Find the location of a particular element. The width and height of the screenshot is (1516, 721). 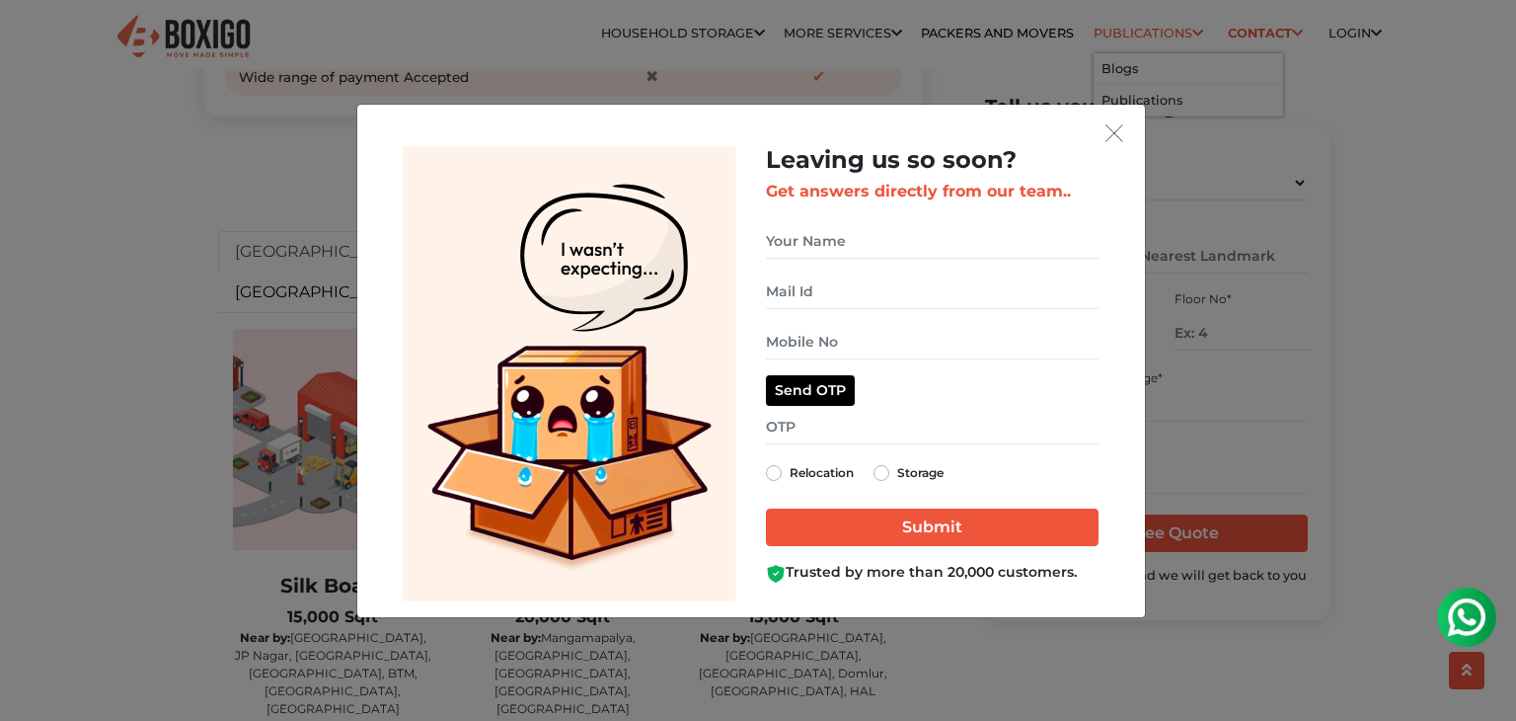

img: Lead Welcome Image is located at coordinates (570, 373).